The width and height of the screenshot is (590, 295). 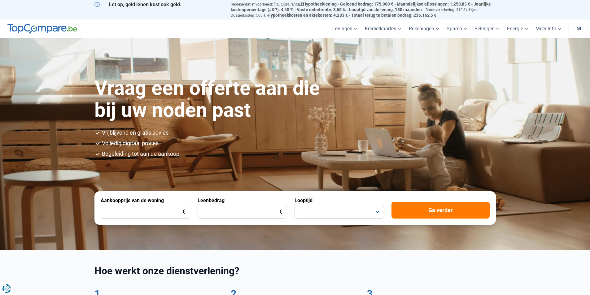 What do you see at coordinates (304, 201) in the screenshot?
I see `label: Looptijd` at bounding box center [304, 201].